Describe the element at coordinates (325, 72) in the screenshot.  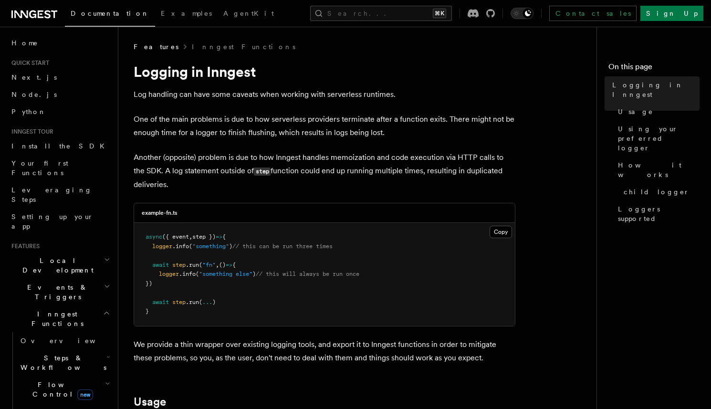
I see `h1: Logging in Inngest` at that location.